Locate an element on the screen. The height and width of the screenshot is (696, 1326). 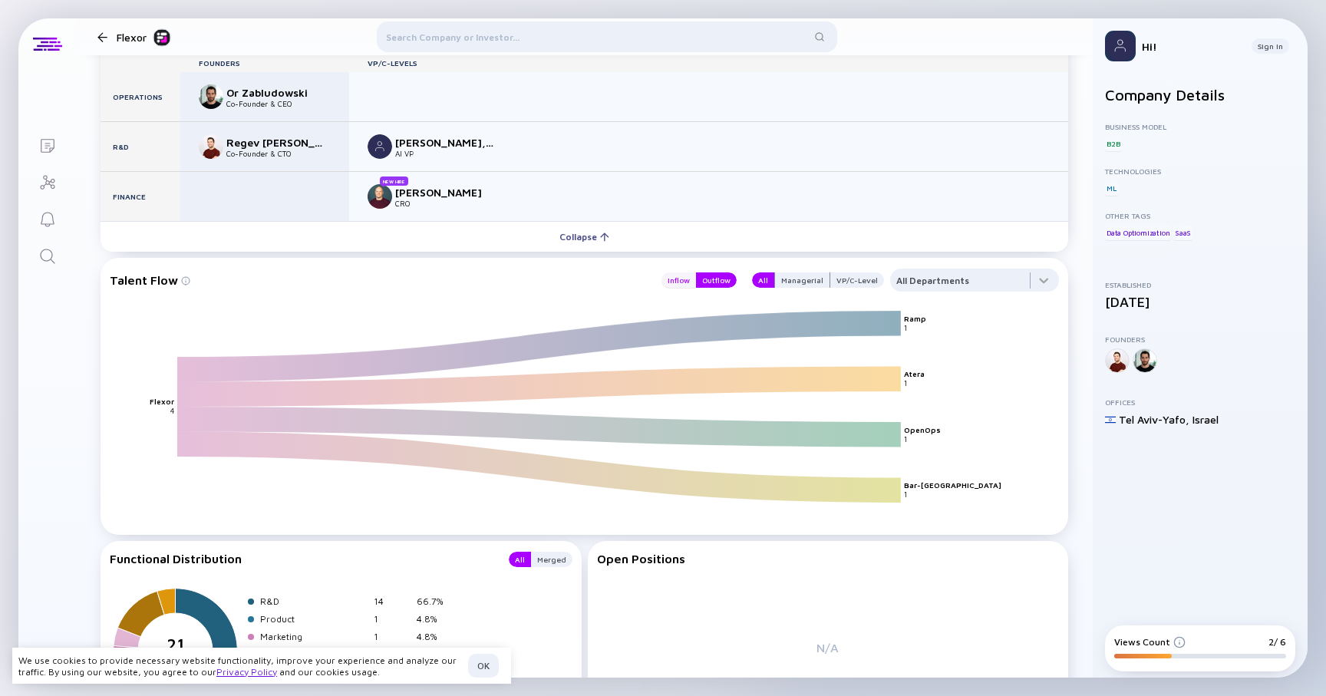
div: Co-Founder & CEO is located at coordinates (277, 104).